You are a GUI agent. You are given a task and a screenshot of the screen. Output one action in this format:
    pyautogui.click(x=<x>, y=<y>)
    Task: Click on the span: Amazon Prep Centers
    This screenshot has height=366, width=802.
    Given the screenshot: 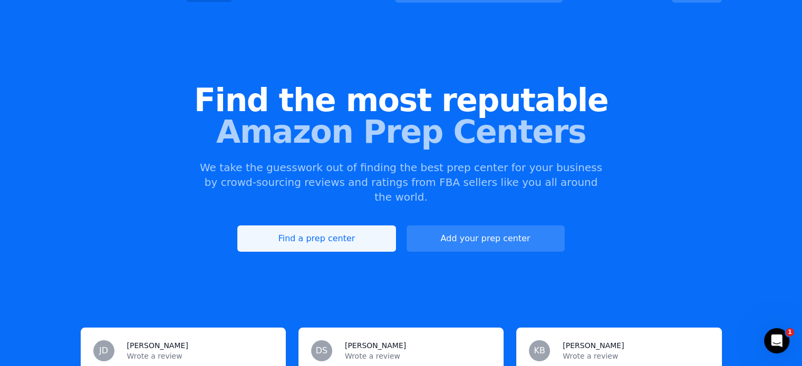 What is the action you would take?
    pyautogui.click(x=401, y=132)
    